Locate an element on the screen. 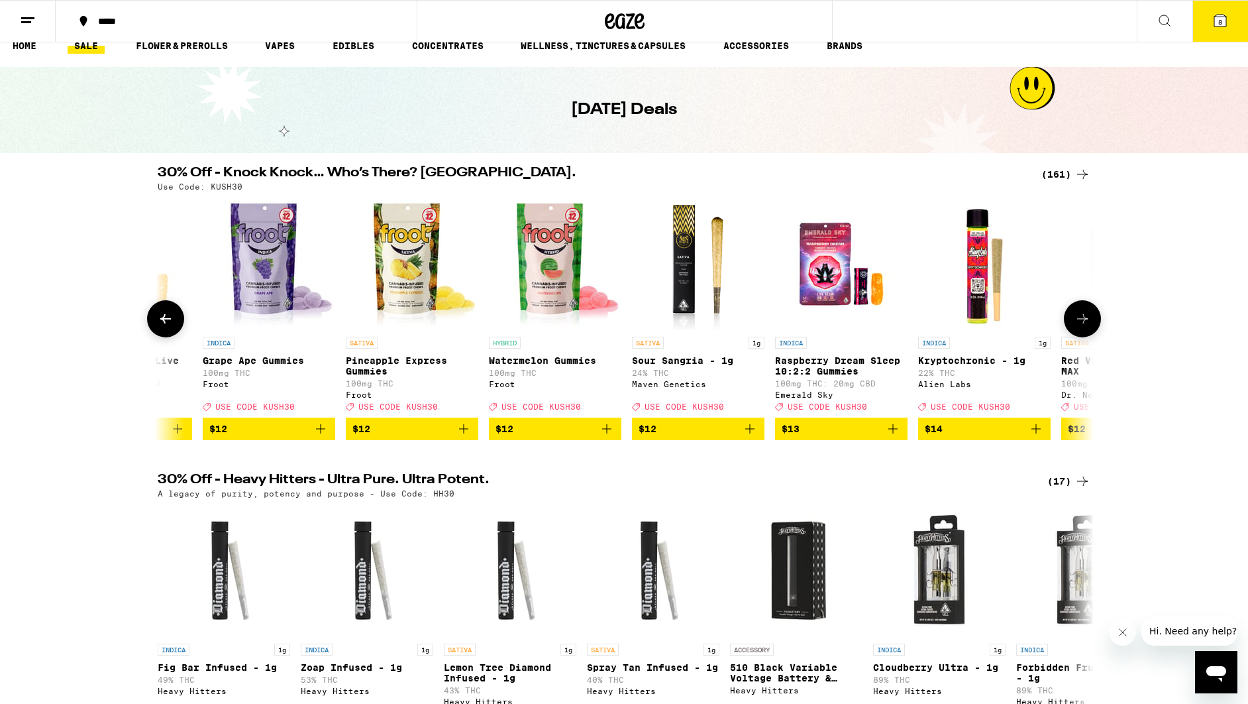 This screenshot has height=704, width=1248. div: Alien Labs is located at coordinates (984, 384).